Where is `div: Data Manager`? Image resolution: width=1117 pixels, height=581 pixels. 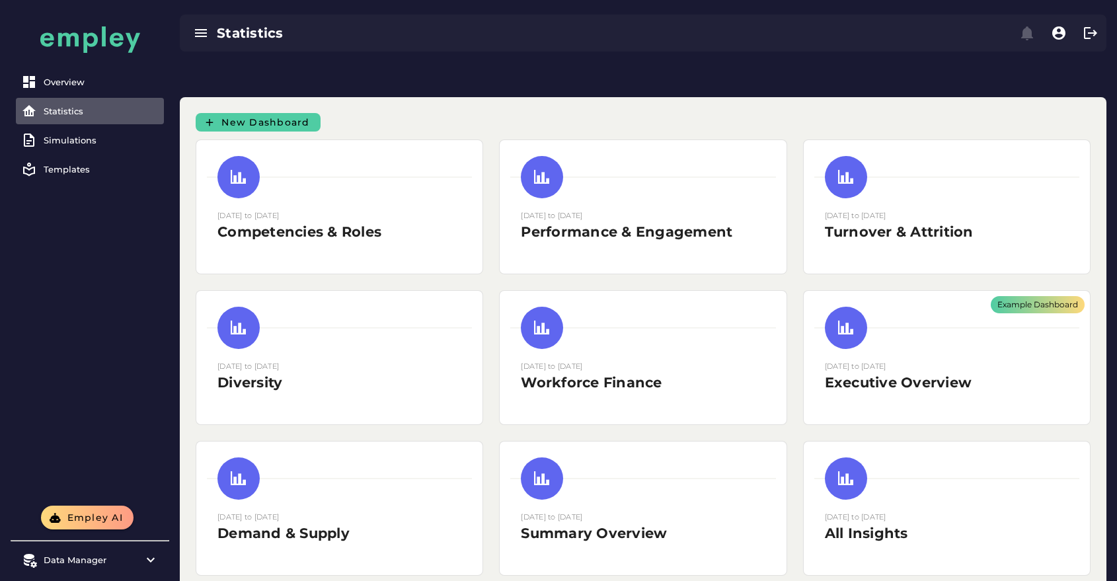
div: Data Manager is located at coordinates (90, 560).